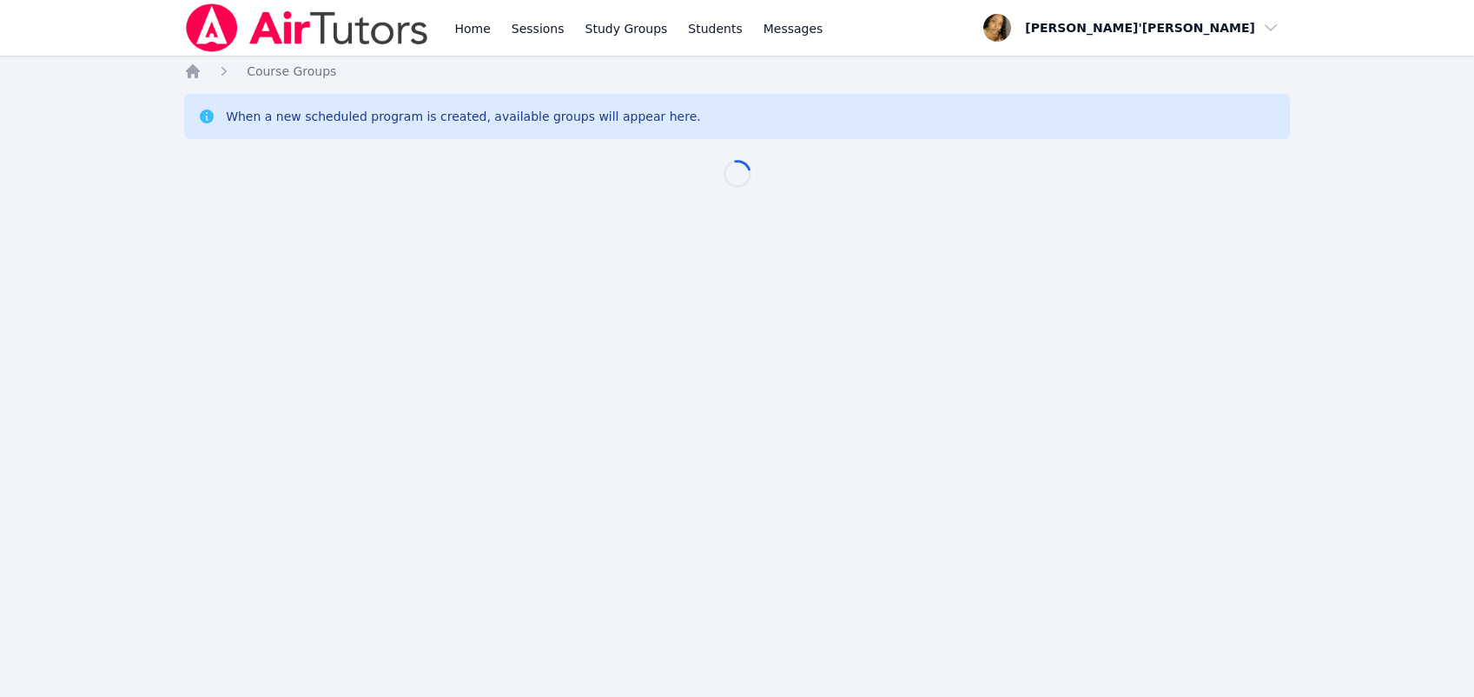 The image size is (1474, 697). I want to click on span: Messages, so click(793, 29).